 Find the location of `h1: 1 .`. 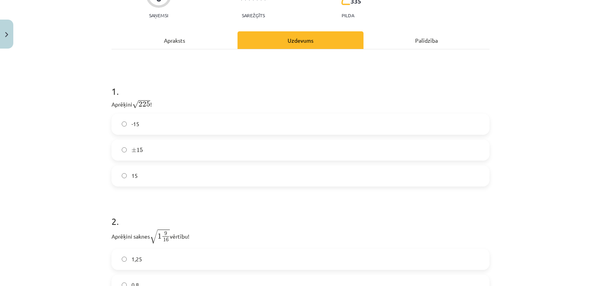

h1: 1 . is located at coordinates (301, 84).